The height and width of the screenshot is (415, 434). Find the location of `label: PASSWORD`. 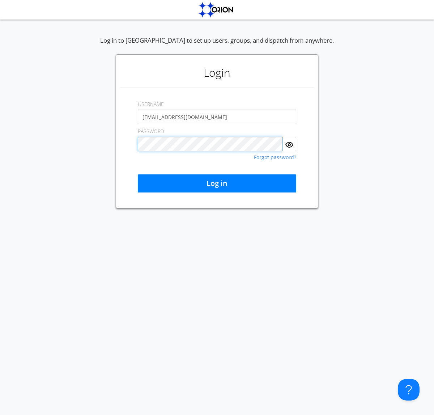

label: PASSWORD is located at coordinates (151, 131).